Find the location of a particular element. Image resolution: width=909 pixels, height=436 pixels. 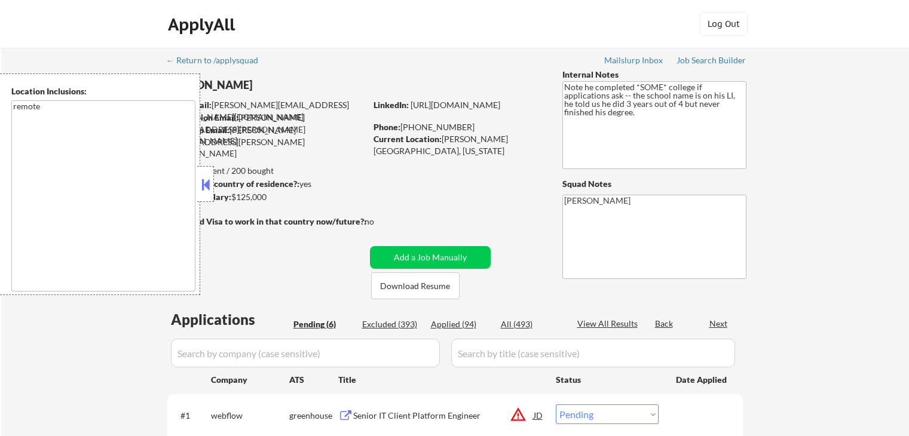

div: Company is located at coordinates (250, 380).